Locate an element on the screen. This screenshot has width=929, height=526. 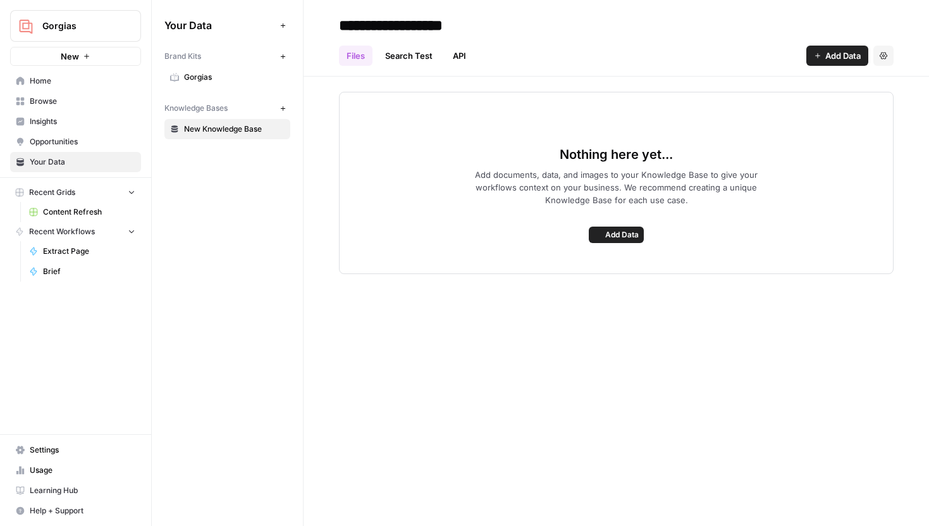
a: Settings is located at coordinates (75, 450).